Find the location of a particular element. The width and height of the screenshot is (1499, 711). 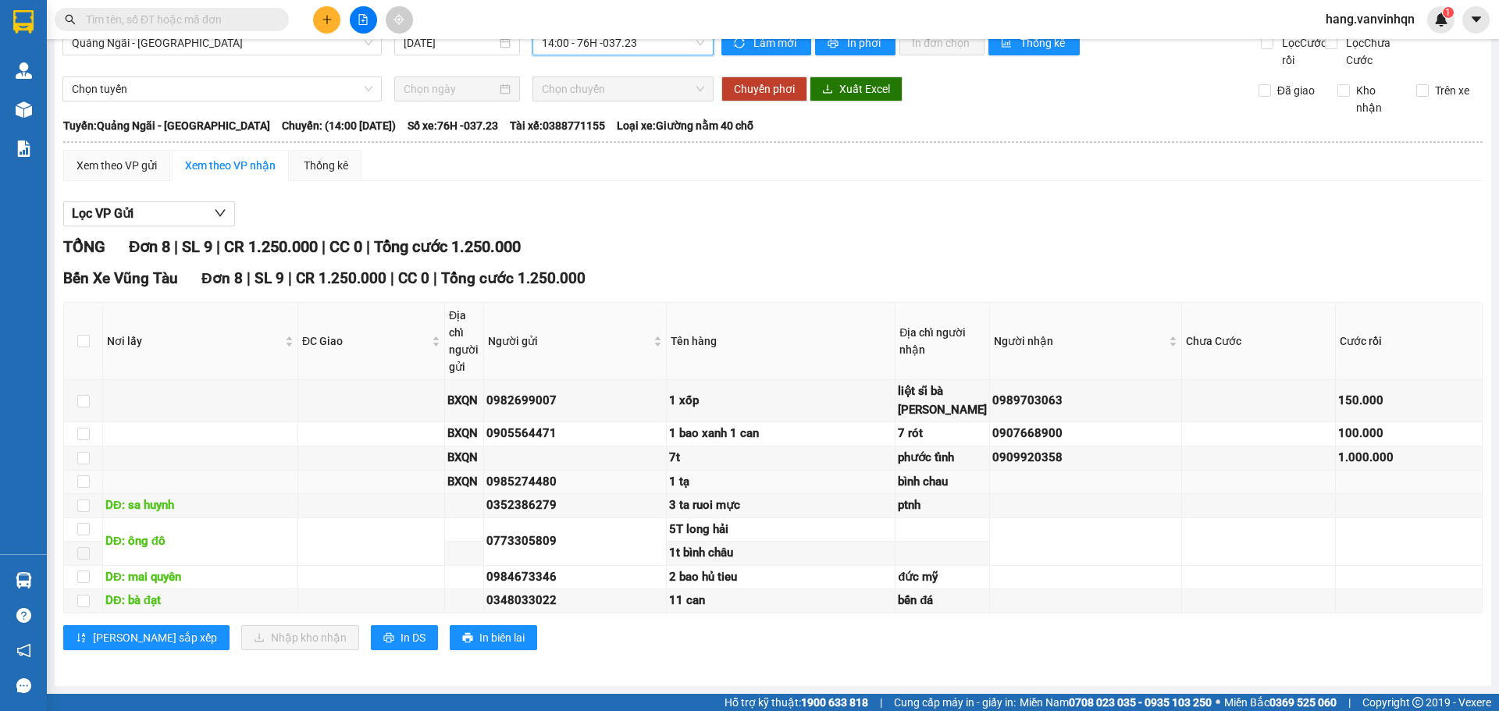

span: In biên lai is located at coordinates (502, 638).